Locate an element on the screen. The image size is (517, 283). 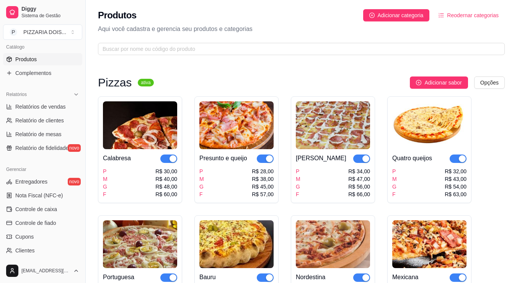
div: PIZZARIA DOIS ... is located at coordinates (45, 32).